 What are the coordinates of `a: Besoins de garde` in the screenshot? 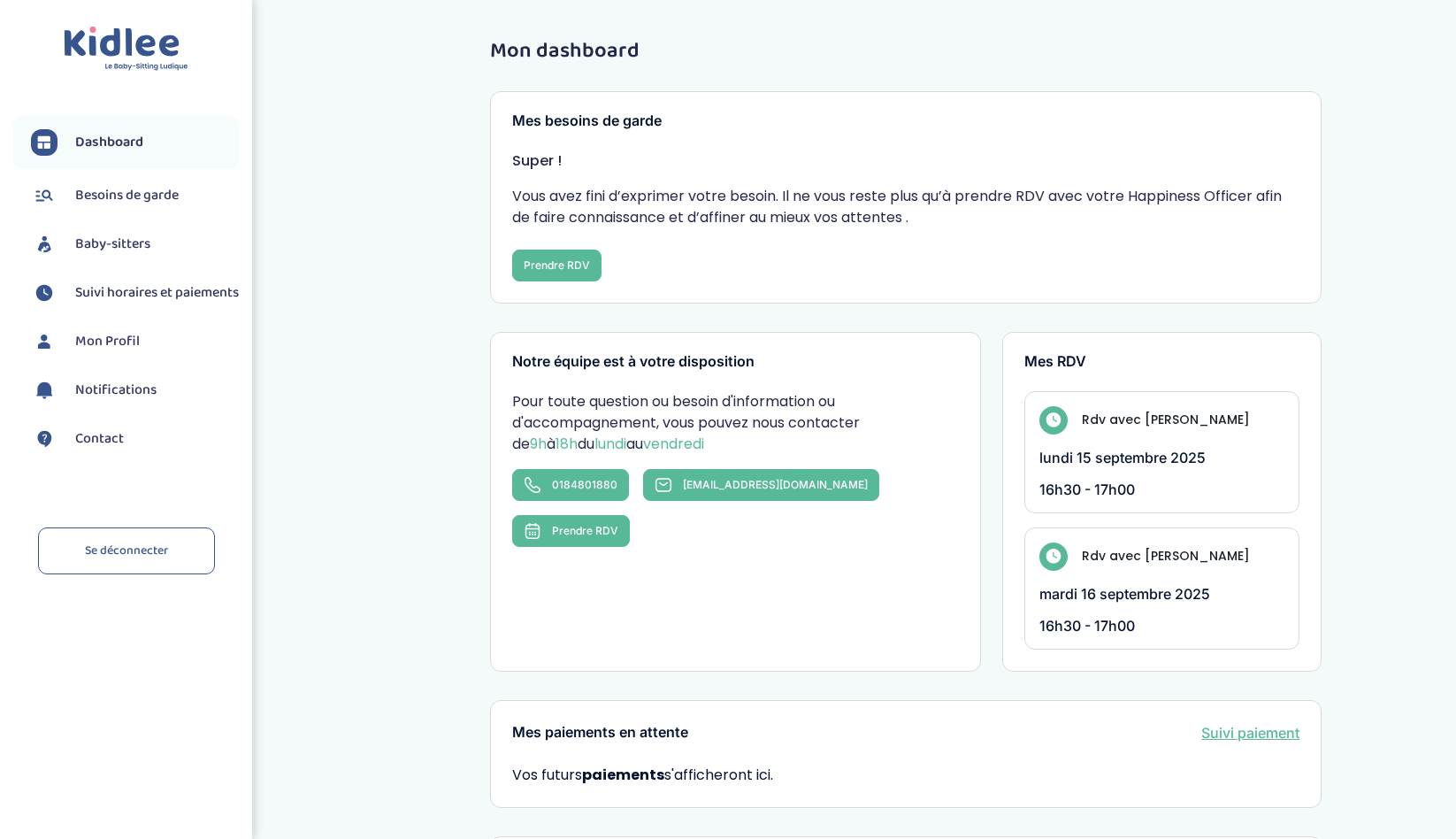 It's located at (134, 196).